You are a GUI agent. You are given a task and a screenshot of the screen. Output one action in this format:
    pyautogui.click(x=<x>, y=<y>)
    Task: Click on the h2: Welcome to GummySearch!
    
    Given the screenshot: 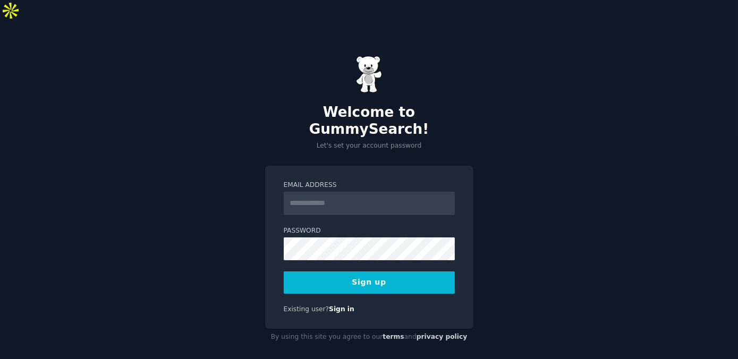 What is the action you would take?
    pyautogui.click(x=369, y=121)
    